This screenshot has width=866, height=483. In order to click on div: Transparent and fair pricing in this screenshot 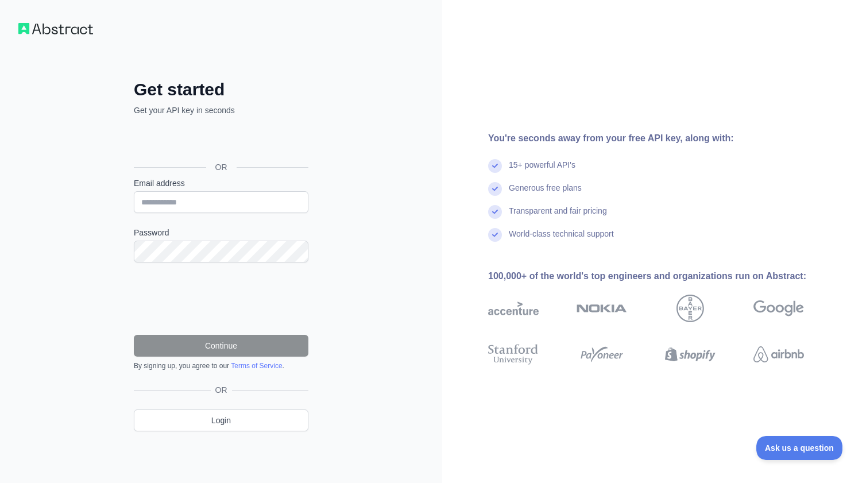, I will do `click(558, 217)`.